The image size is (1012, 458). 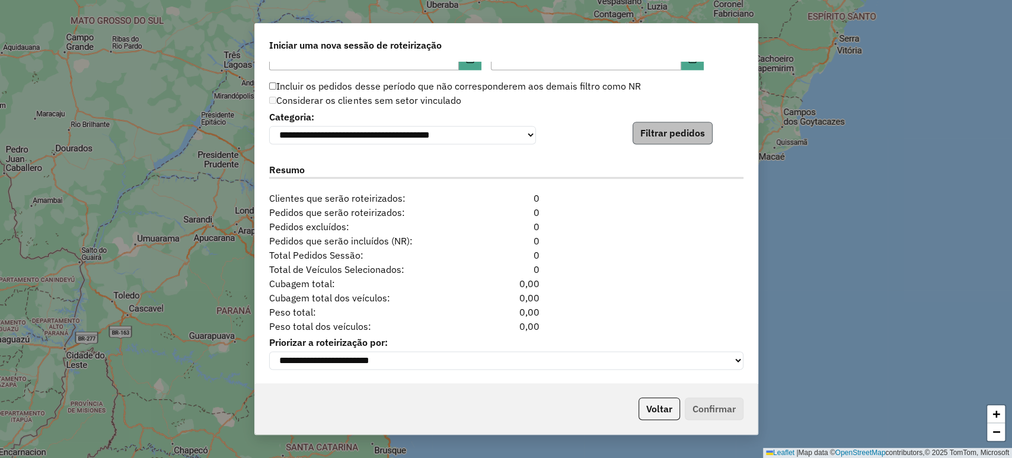 I want to click on a: Zoom out, so click(x=996, y=432).